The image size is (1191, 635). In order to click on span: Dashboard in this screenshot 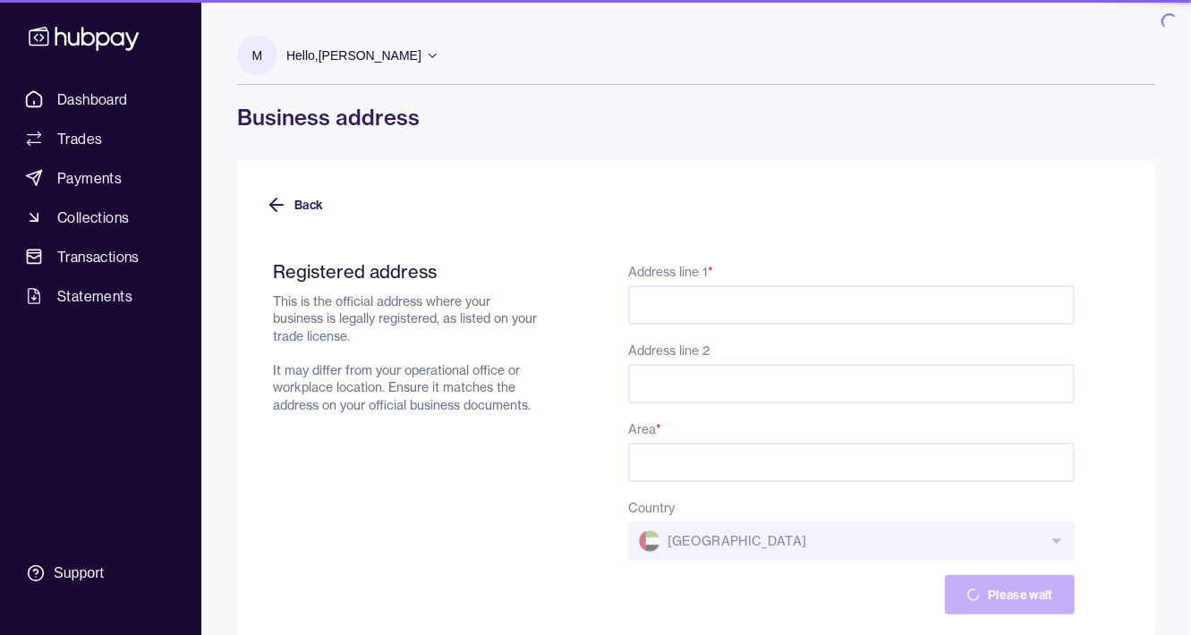, I will do `click(92, 99)`.